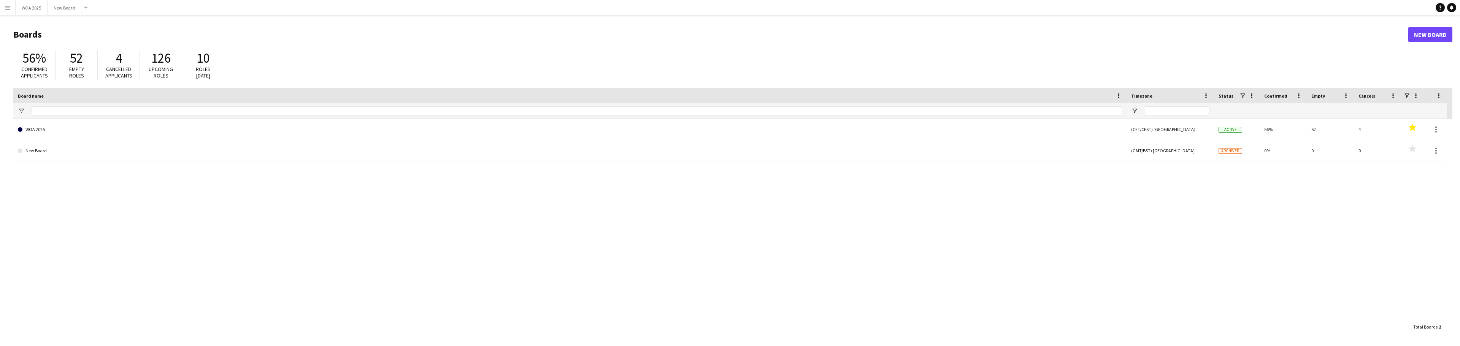 This screenshot has height=346, width=1460. I want to click on div: 0%, so click(1283, 151).